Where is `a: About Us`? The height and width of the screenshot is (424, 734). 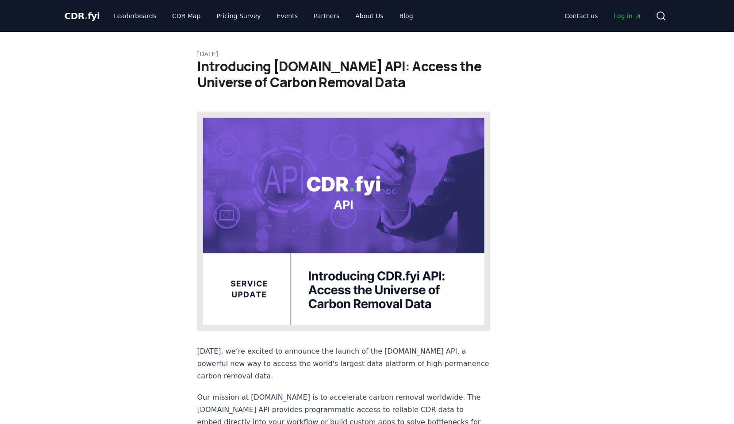 a: About Us is located at coordinates (369, 16).